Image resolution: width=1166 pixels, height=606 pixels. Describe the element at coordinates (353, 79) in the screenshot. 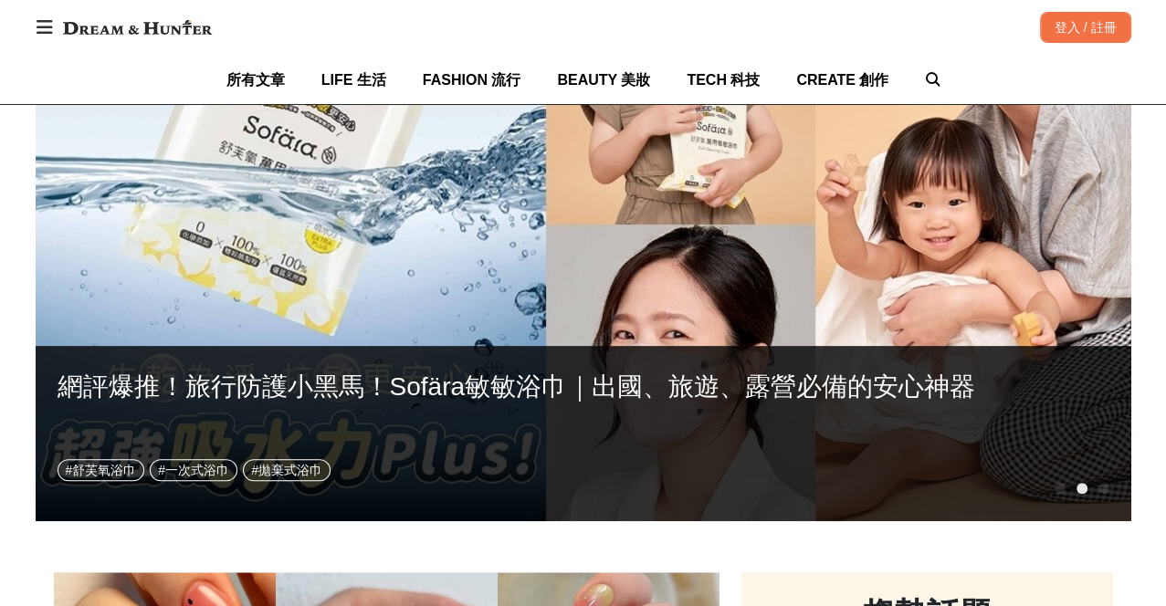

I see `span: LIFE 生活` at that location.